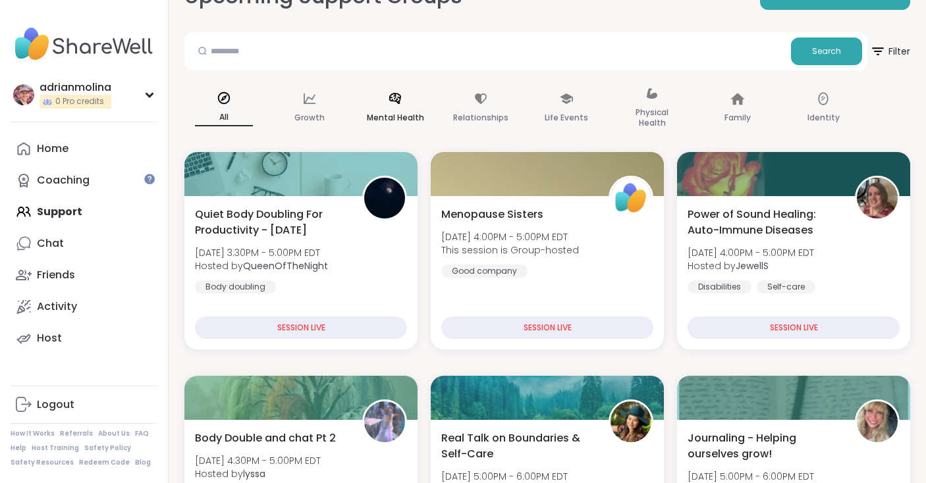  What do you see at coordinates (265, 439) in the screenshot?
I see `span: Body Double and chat Pt 2` at bounding box center [265, 439].